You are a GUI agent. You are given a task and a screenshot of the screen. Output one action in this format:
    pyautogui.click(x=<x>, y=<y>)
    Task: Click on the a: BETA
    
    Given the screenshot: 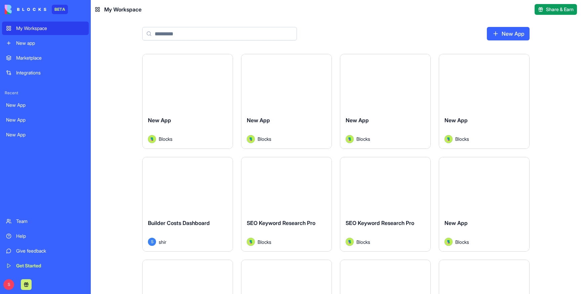 What is the action you would take?
    pyautogui.click(x=36, y=9)
    